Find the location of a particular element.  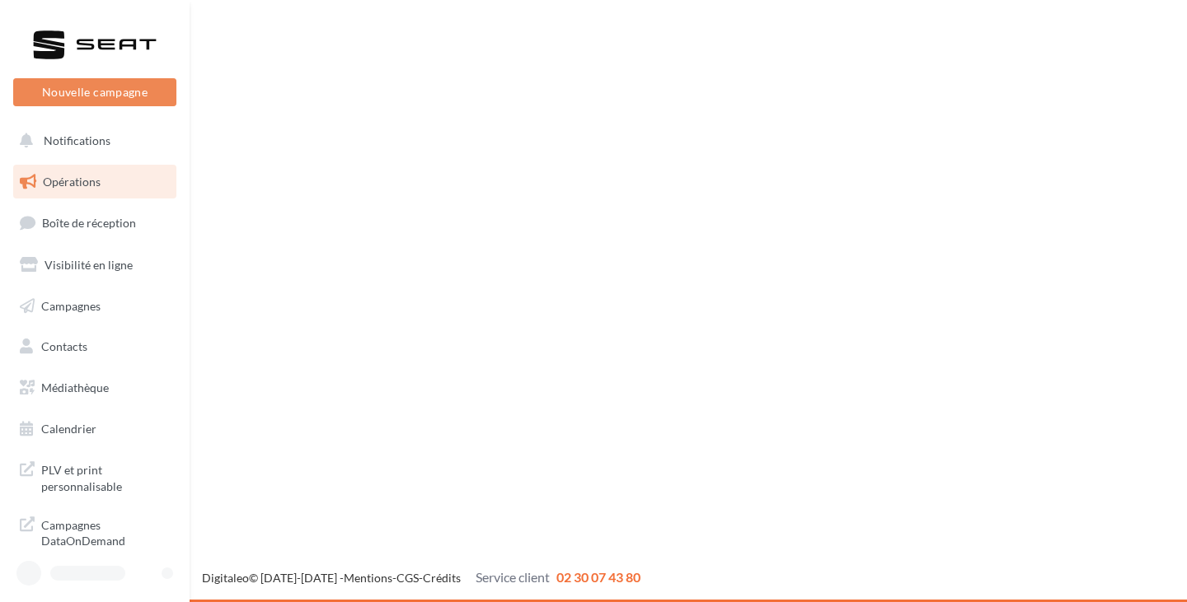

button: Notifications is located at coordinates (91, 141).